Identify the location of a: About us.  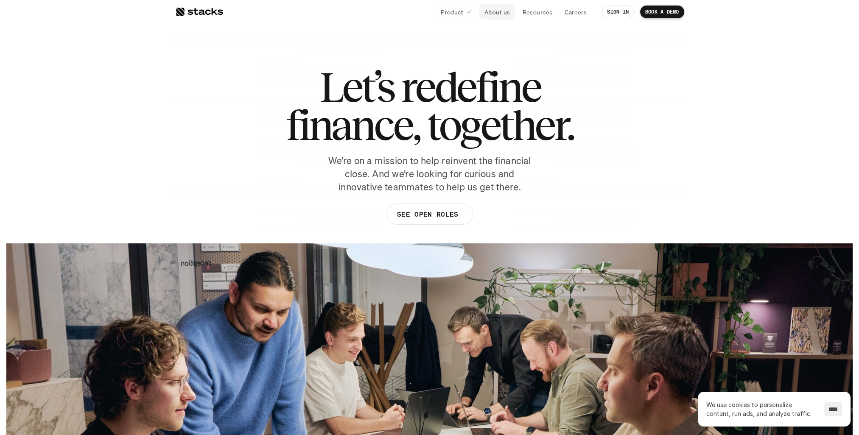
(497, 12).